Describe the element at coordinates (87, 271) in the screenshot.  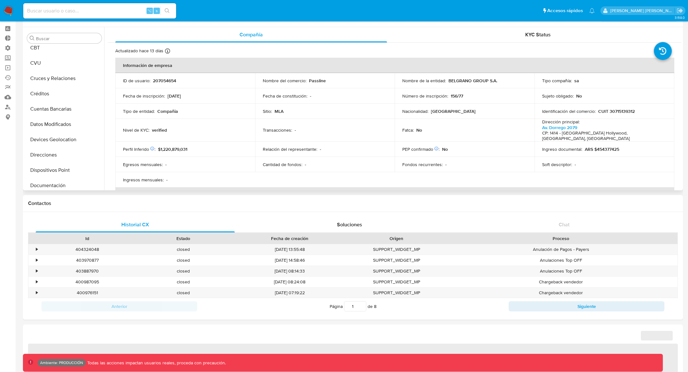
I see `div: 403887970` at that location.